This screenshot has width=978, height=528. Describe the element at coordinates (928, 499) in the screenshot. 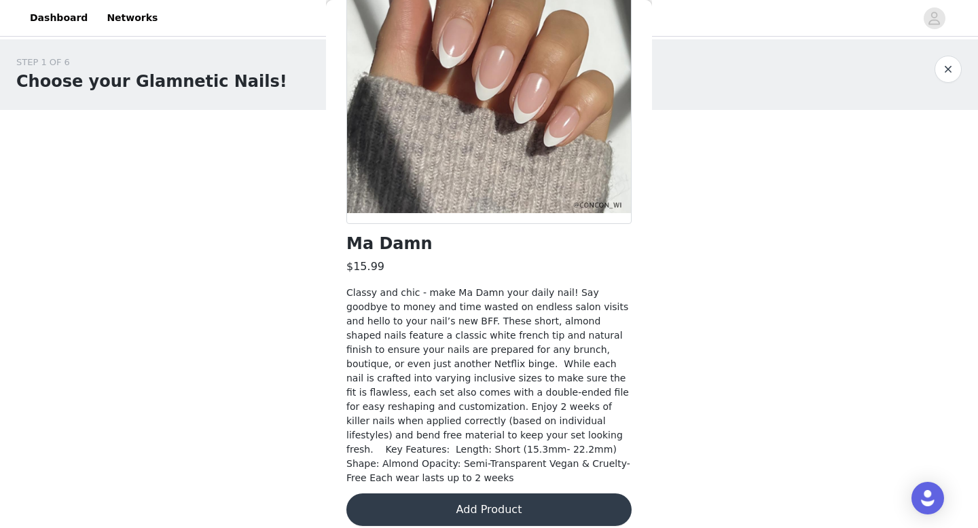

I see `div: Open Intercom Messenger` at that location.